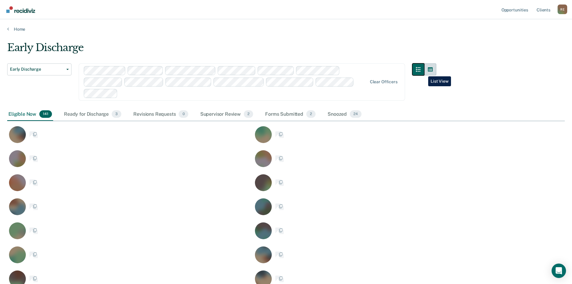  What do you see at coordinates (376, 234) in the screenshot?
I see `div: CaseloadOpportunityCell-6570633` at bounding box center [376, 234].